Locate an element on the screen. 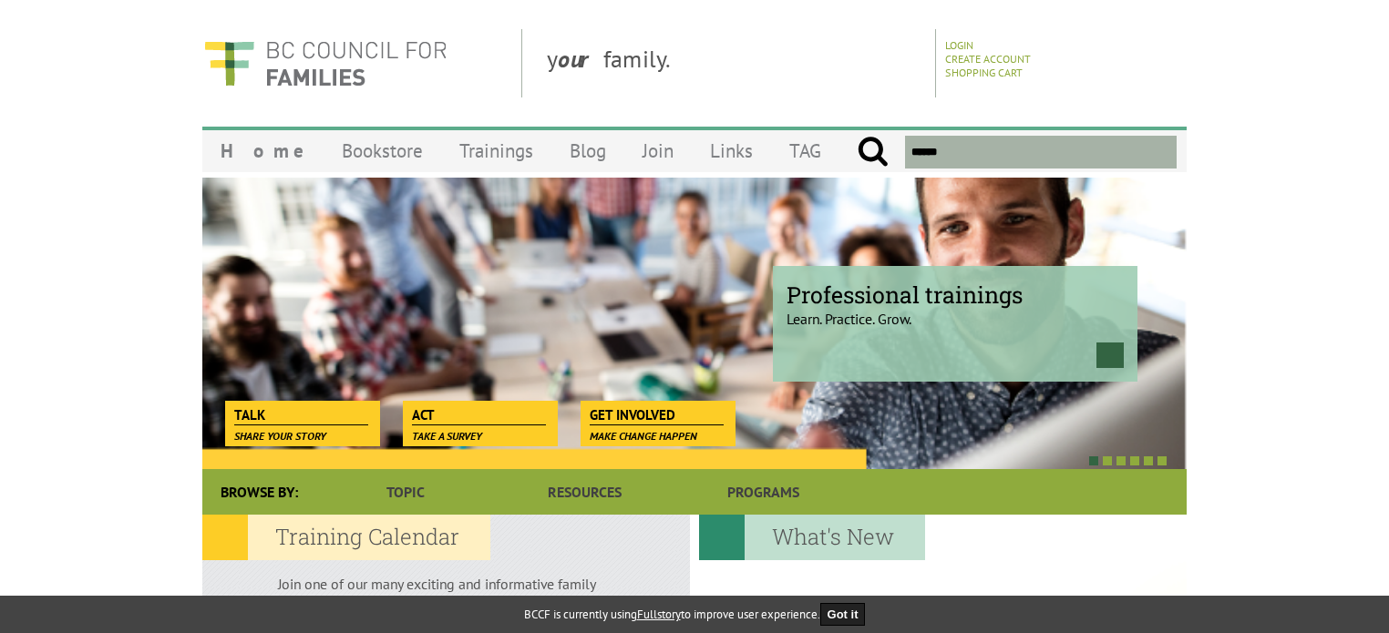 Image resolution: width=1389 pixels, height=633 pixels. span: Act is located at coordinates (478, 416).